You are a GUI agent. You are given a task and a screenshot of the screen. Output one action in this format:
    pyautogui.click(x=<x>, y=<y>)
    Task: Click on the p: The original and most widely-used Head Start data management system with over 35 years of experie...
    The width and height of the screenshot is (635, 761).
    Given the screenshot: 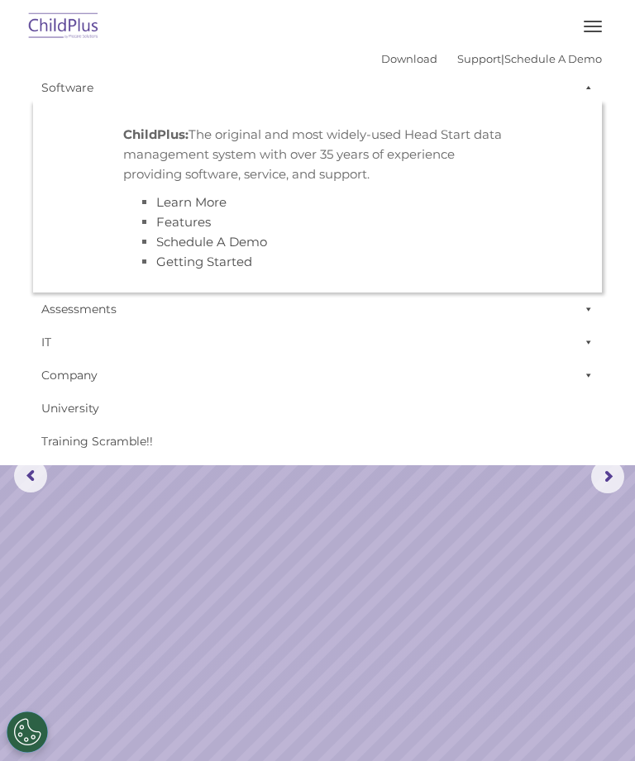 What is the action you would take?
    pyautogui.click(x=317, y=155)
    